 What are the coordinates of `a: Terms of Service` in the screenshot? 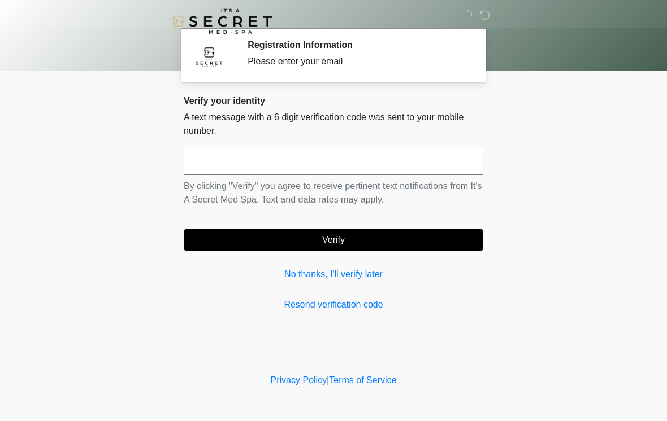 It's located at (362, 380).